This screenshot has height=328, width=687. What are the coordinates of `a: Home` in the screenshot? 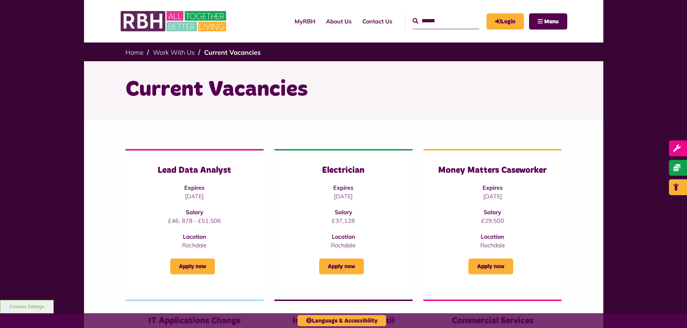 It's located at (134, 52).